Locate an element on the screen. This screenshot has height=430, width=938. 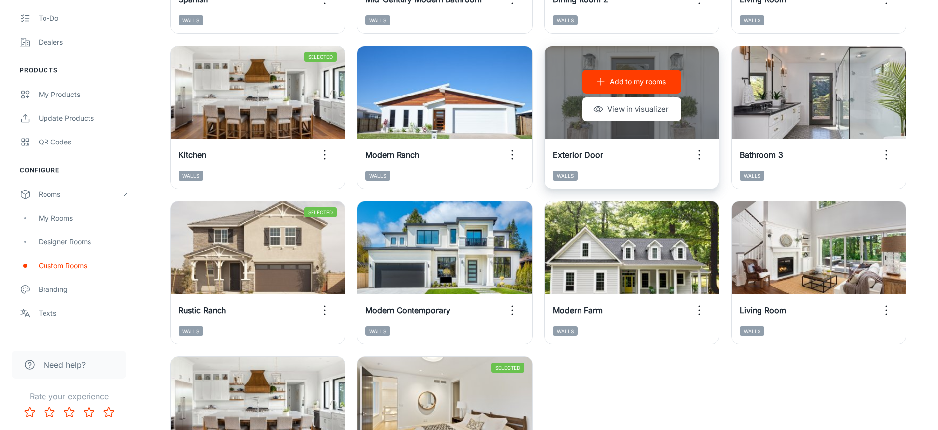
div: Custom Rooms is located at coordinates (83, 265).